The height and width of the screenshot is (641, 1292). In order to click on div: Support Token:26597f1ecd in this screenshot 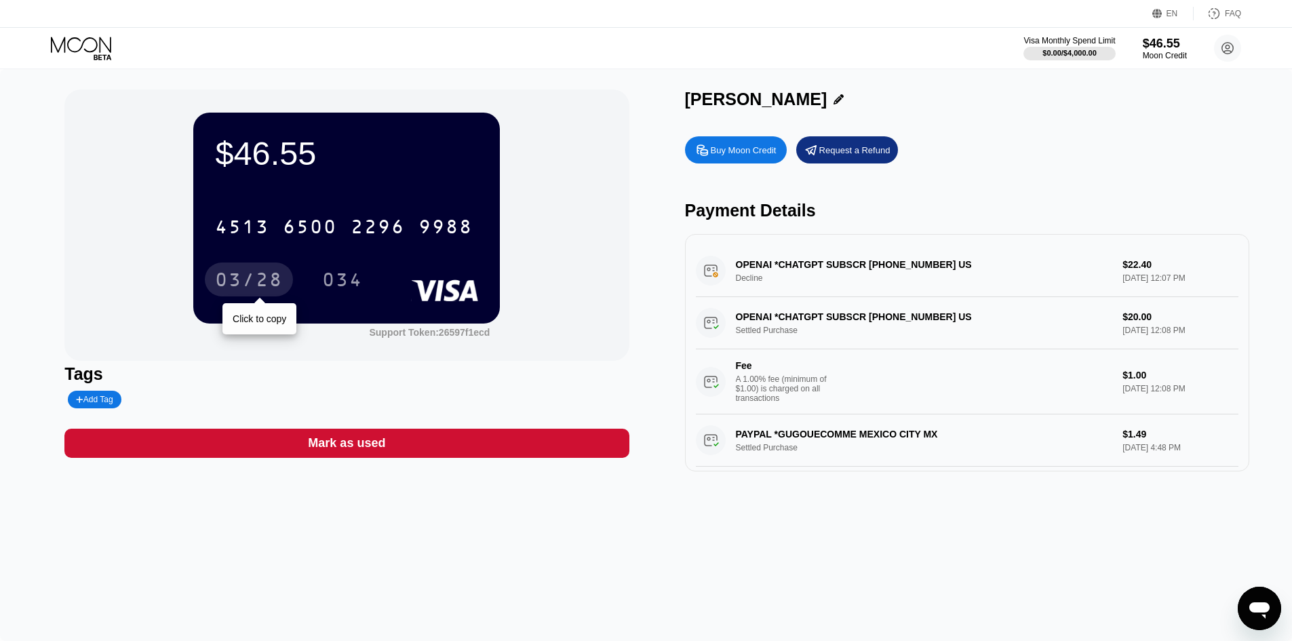, I will do `click(429, 332)`.